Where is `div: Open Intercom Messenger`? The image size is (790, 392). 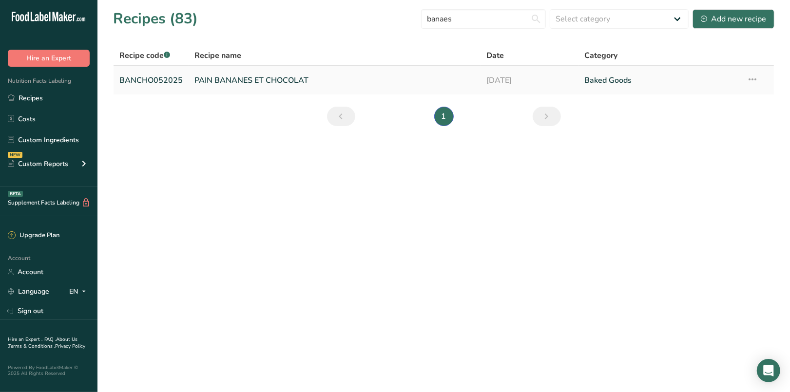
div: Open Intercom Messenger is located at coordinates (768, 371).